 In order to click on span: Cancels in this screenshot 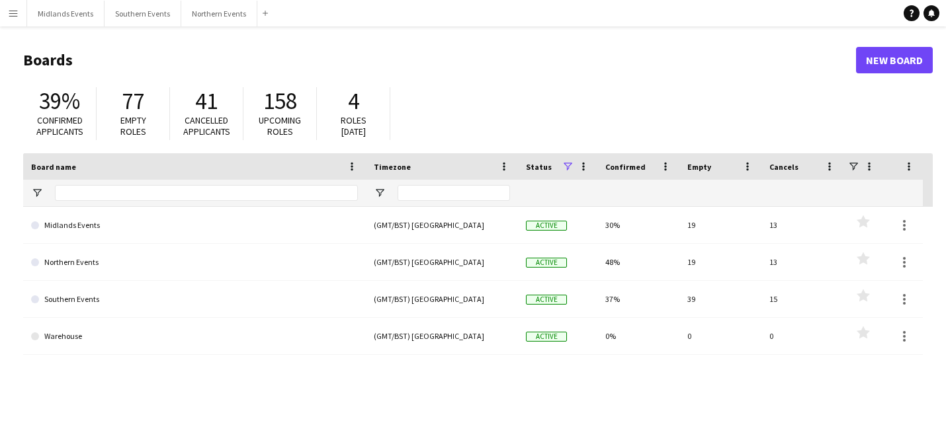, I will do `click(784, 167)`.